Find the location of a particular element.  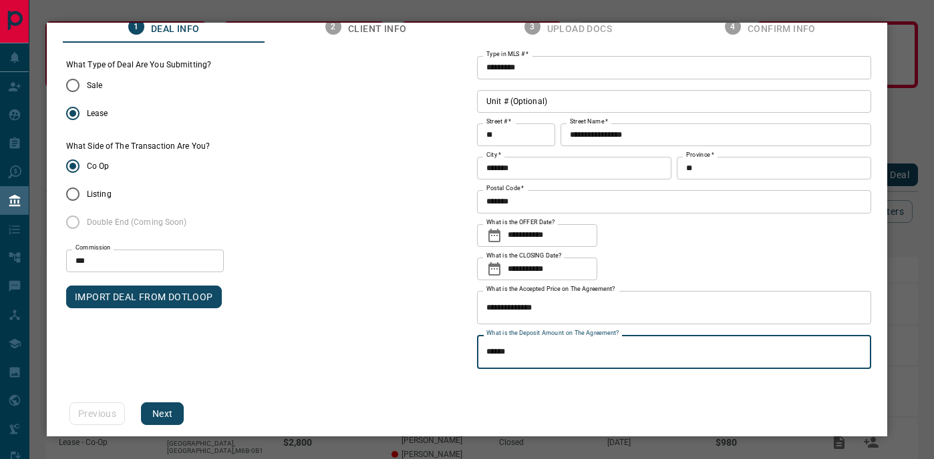

label: Type in MLS # is located at coordinates (507, 54).